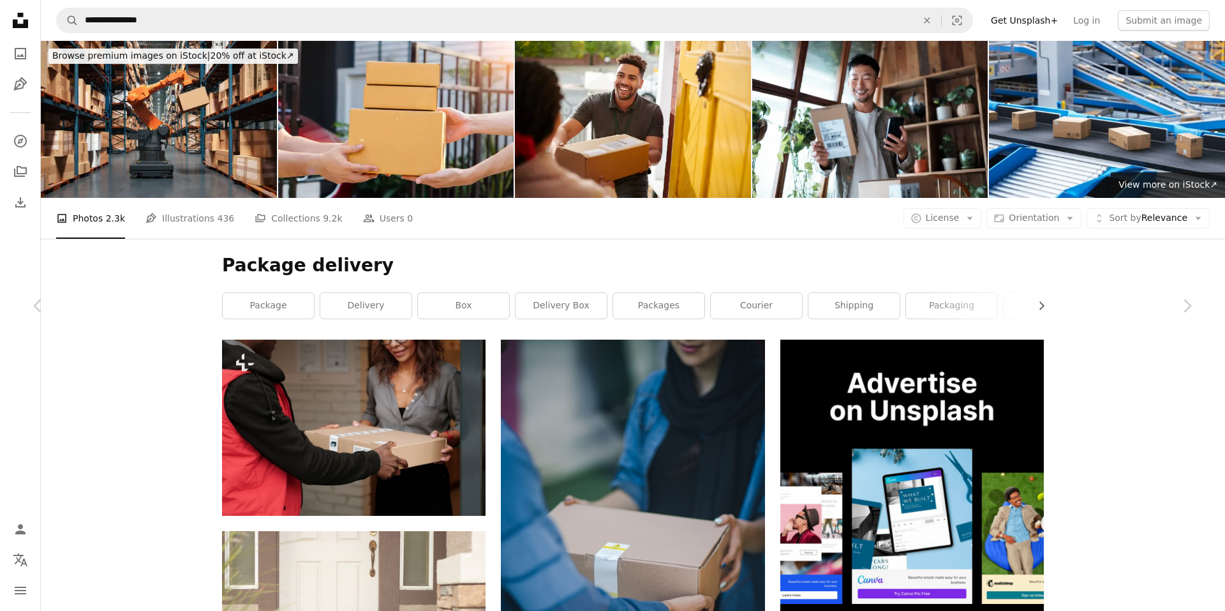 This screenshot has height=611, width=1225. What do you see at coordinates (68, 20) in the screenshot?
I see `button: Search Unsplash` at bounding box center [68, 20].